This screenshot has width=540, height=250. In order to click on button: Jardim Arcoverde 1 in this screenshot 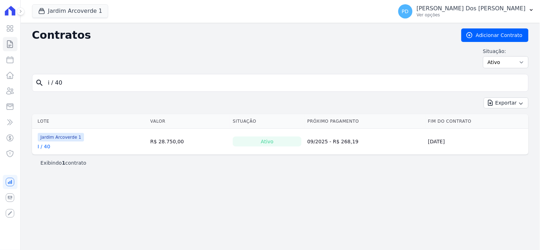, I will do `click(70, 11)`.